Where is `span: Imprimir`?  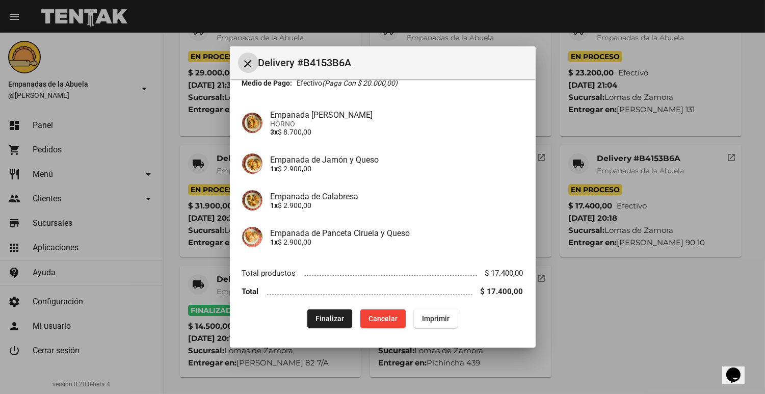 span: Imprimir is located at coordinates (436, 318).